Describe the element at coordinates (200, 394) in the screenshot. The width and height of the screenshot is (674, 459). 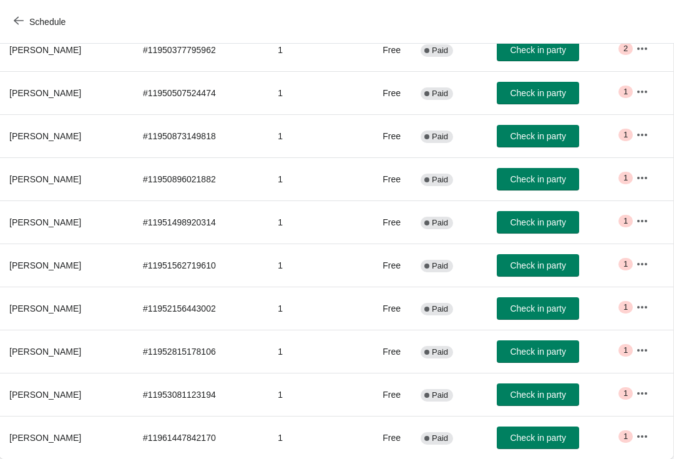
I see `td: # 11953081123194` at that location.